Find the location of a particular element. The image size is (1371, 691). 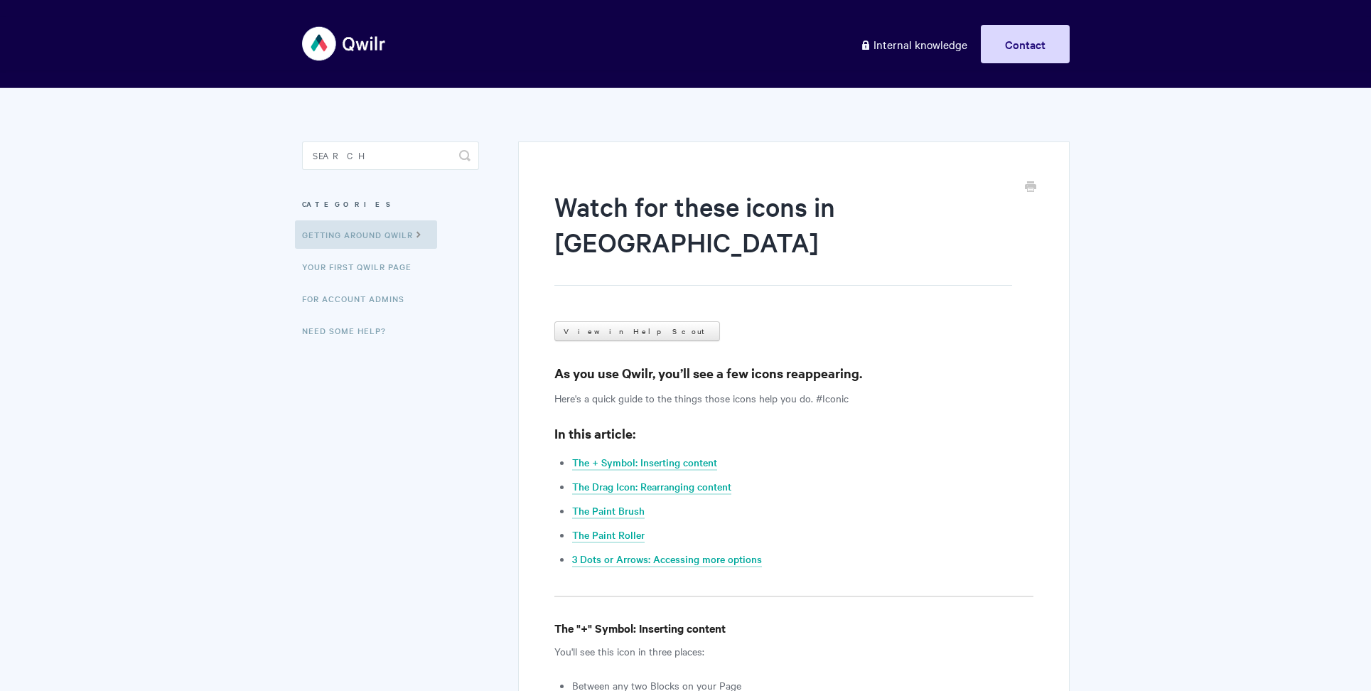

a: The Paint Brush is located at coordinates (609, 511).